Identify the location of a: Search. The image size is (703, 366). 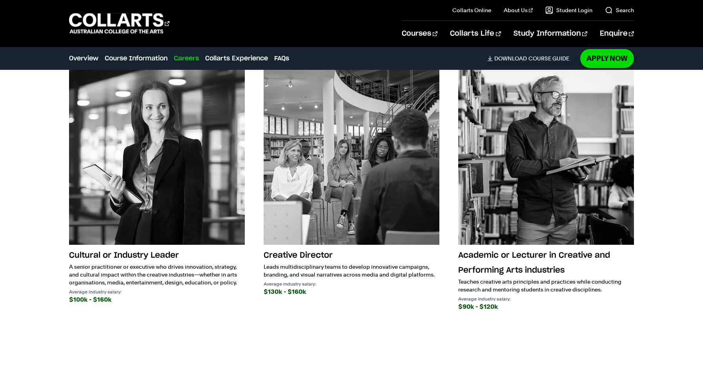
(620, 10).